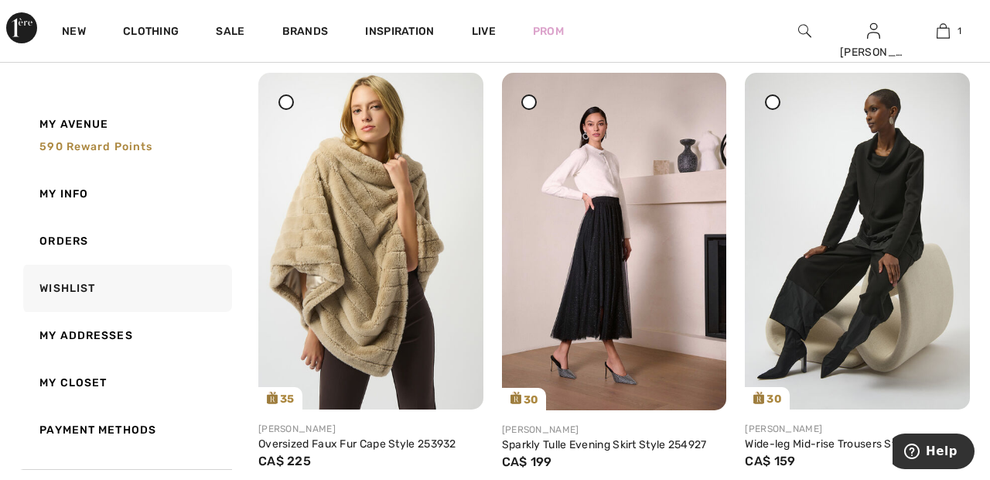 This screenshot has height=480, width=990. I want to click on a: Sparkly Tulle Evening Skirt Style 254927, so click(604, 444).